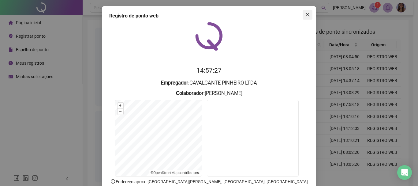  What do you see at coordinates (166, 172) in the screenshot?
I see `a: OpenStreetMap` at bounding box center [166, 172].